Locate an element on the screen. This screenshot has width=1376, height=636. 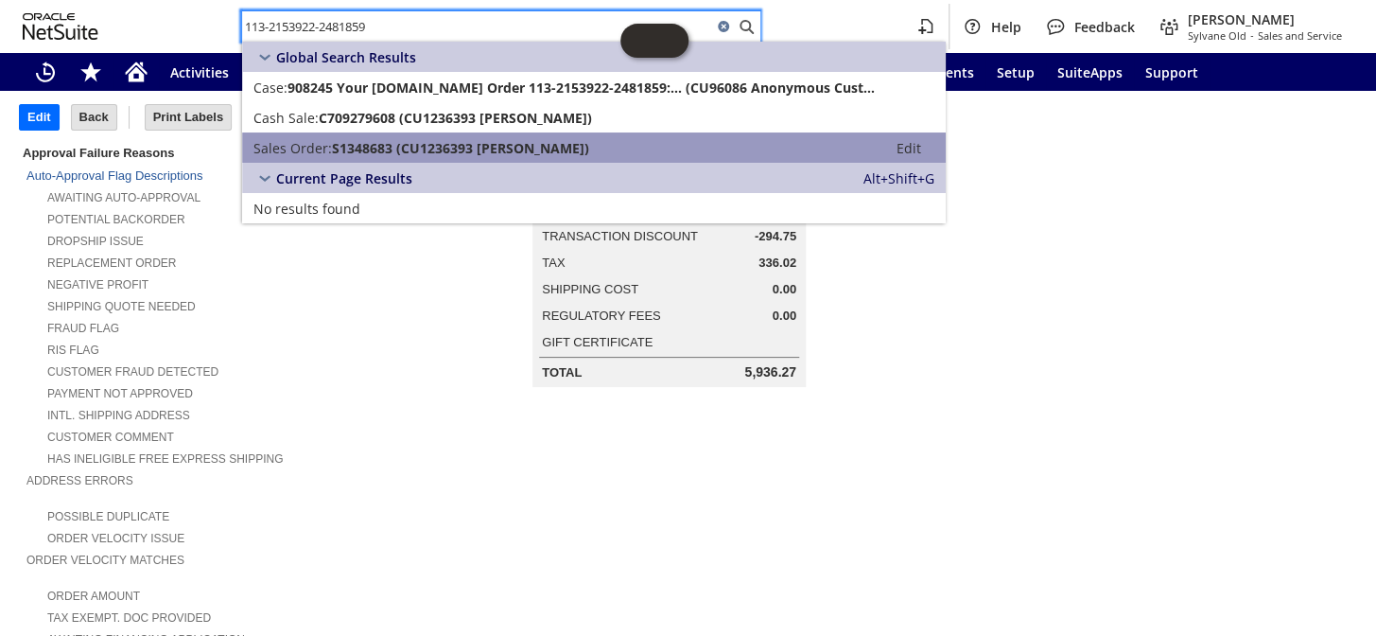
span: Alt+Shift+G is located at coordinates (899, 178).